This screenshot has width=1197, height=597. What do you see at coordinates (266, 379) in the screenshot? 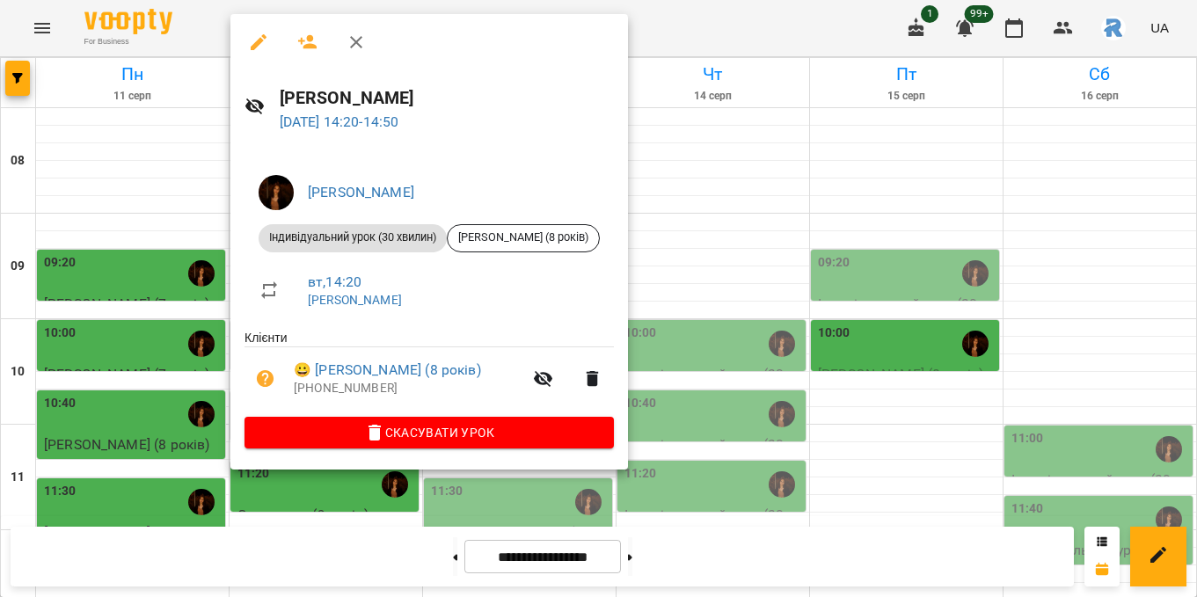
I see `button: Візит ще не сплачено. Додати оплату?` at bounding box center [266, 379].